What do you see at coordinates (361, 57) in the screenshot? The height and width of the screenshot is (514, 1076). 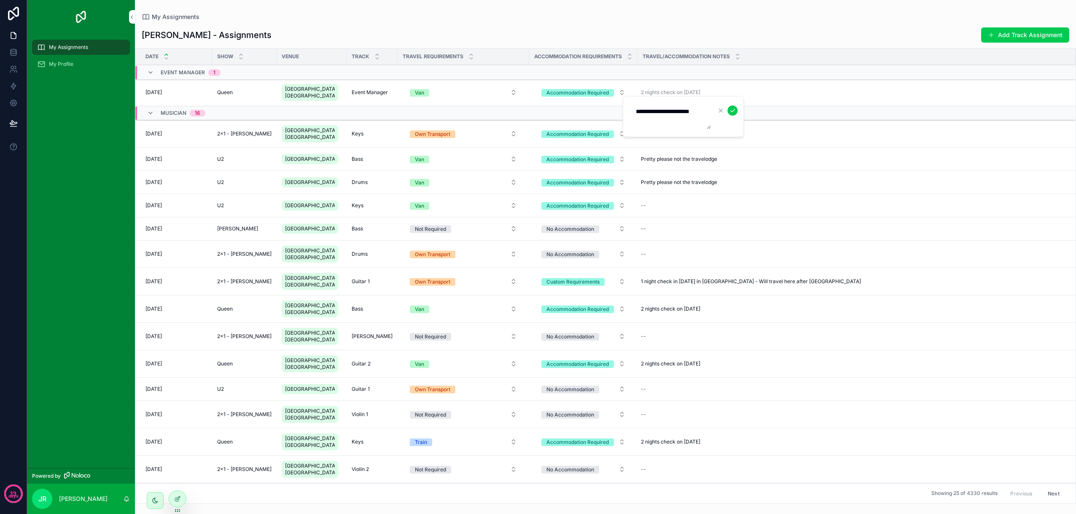 I see `span: Track` at bounding box center [361, 57].